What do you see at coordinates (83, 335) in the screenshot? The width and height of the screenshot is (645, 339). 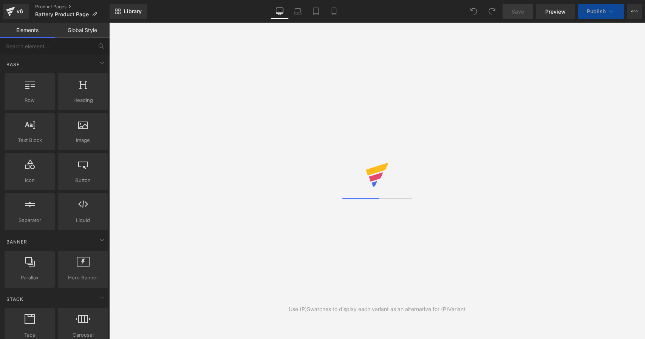 I see `span: Carousel` at bounding box center [83, 335].